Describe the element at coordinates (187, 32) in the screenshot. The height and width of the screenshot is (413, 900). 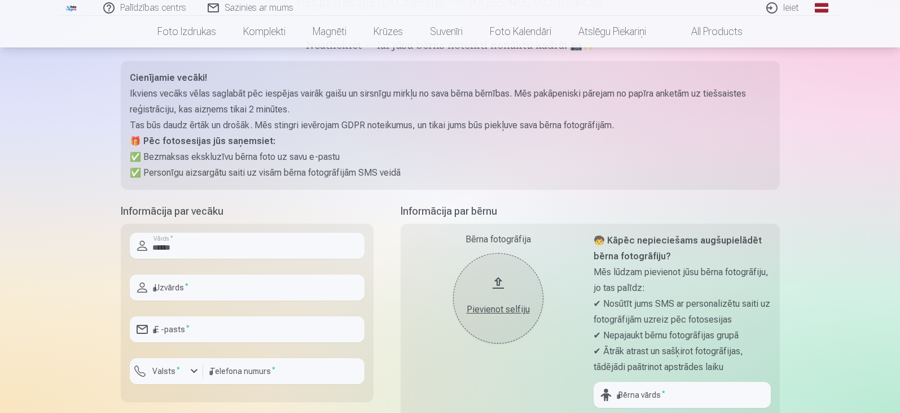
I see `a: Foto izdrukas` at that location.